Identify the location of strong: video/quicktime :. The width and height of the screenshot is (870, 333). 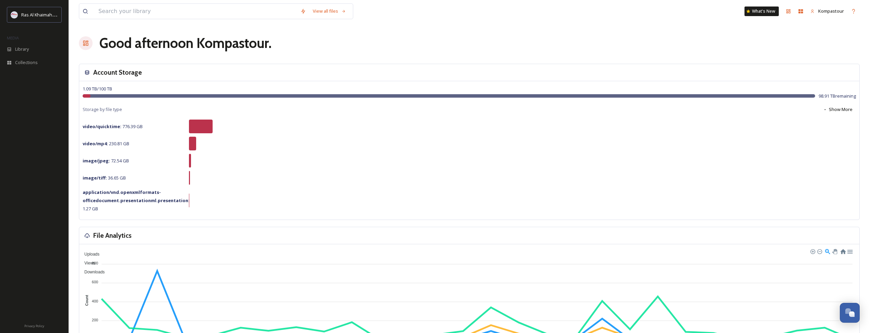
(102, 126).